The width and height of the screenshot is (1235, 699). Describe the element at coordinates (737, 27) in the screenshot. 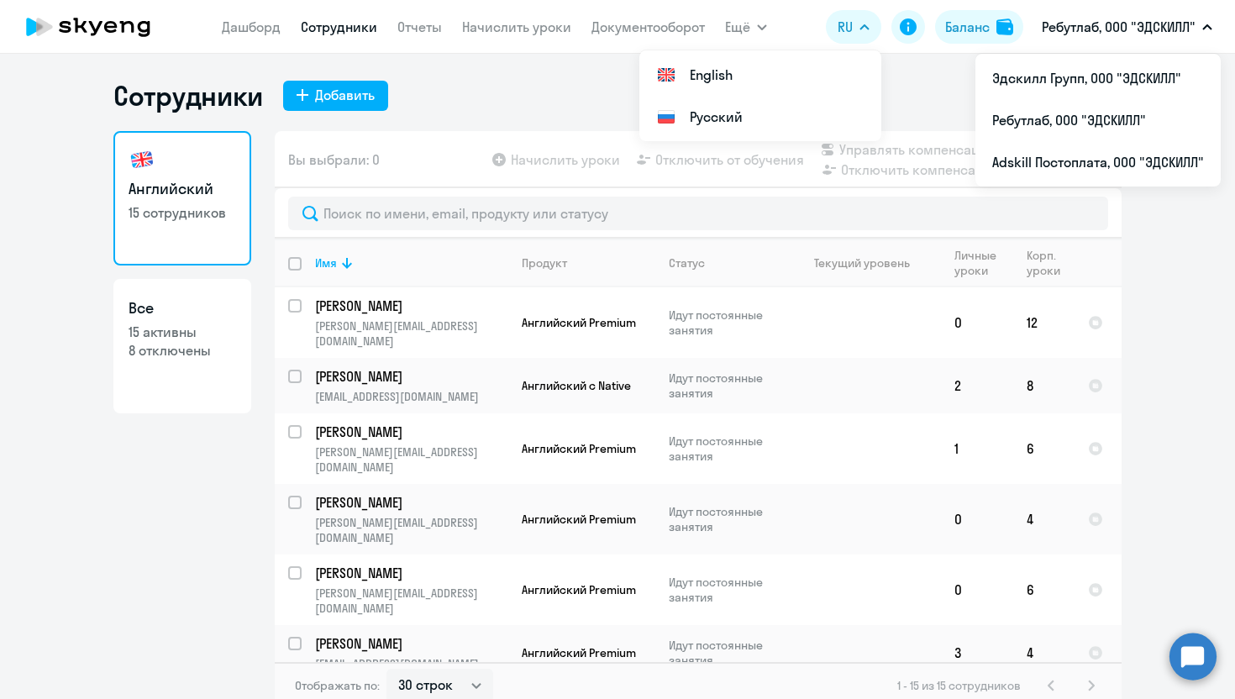

I see `span: Ещё` at that location.